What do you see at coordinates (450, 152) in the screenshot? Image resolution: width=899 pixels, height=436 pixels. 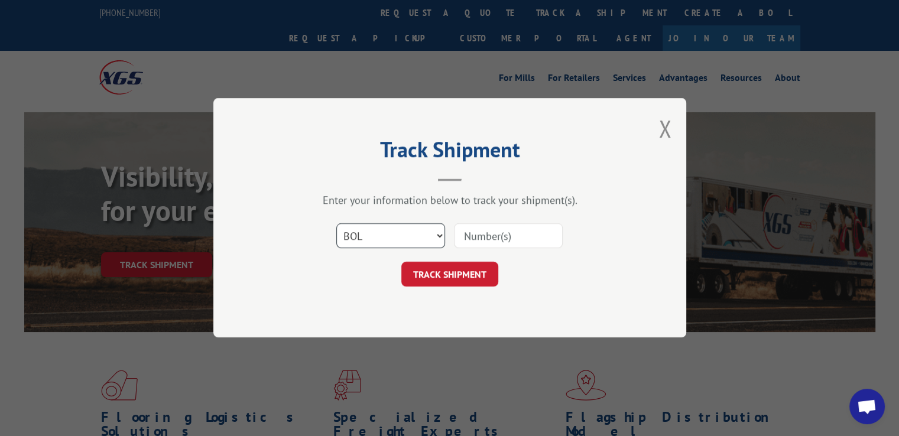 I see `h2: Track Shipment` at bounding box center [450, 152].